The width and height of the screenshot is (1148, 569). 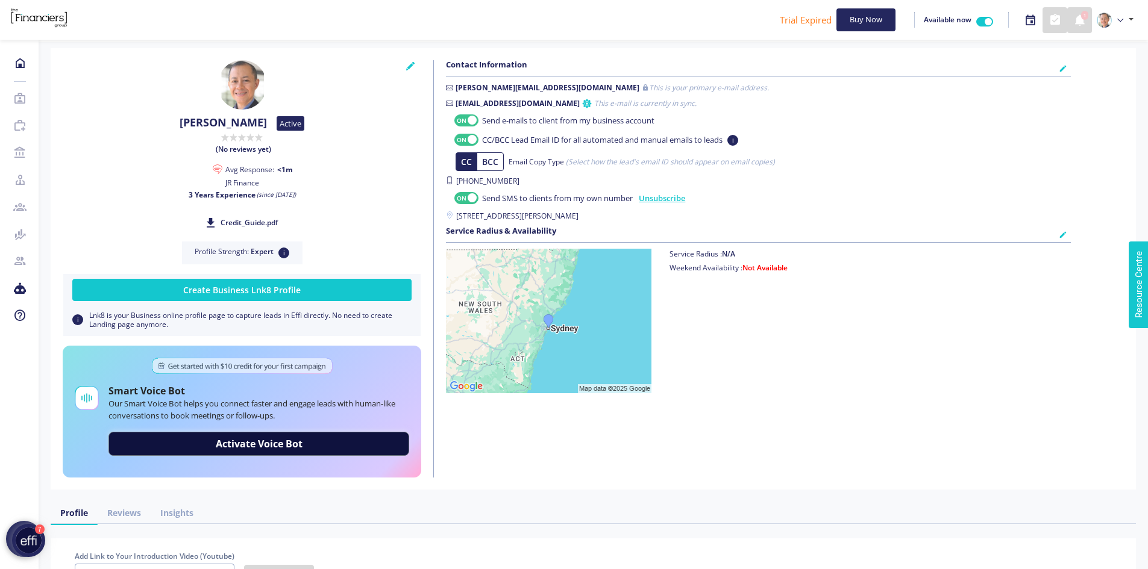 I want to click on span: (No reviews yet), so click(x=243, y=149).